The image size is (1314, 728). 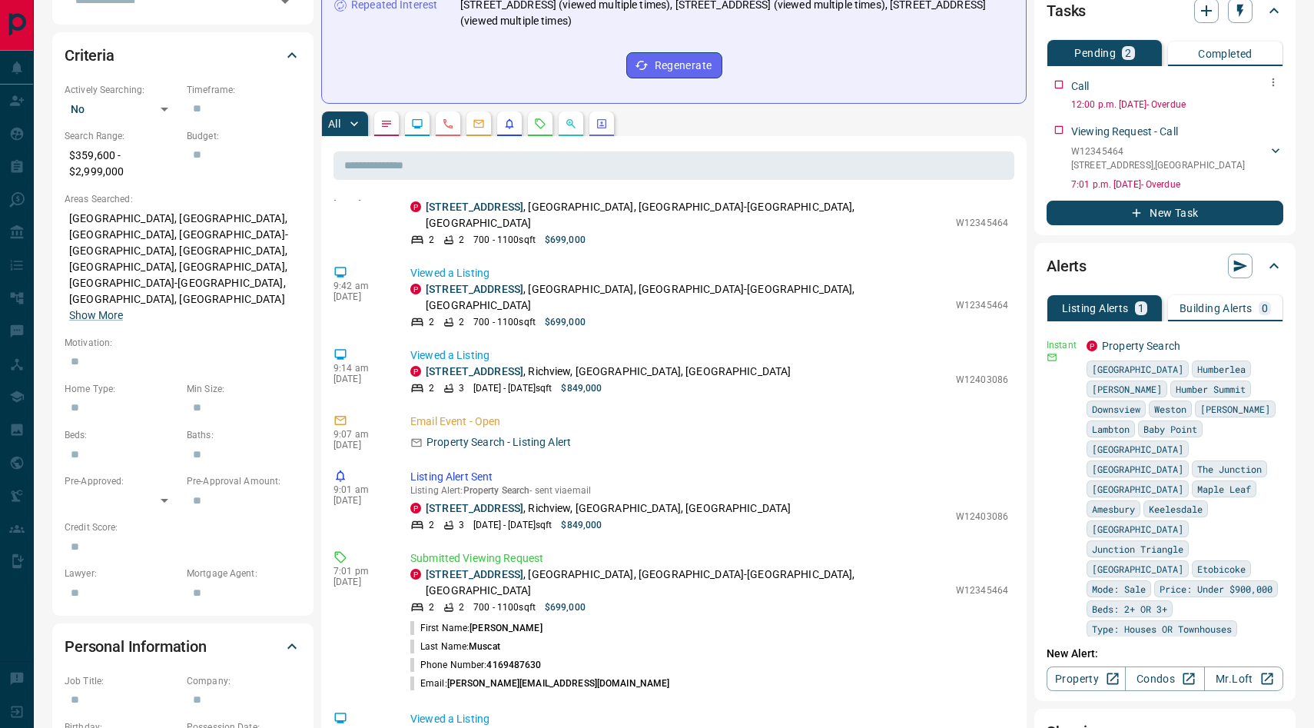 I want to click on span: Price: Under $900,000, so click(x=1216, y=589).